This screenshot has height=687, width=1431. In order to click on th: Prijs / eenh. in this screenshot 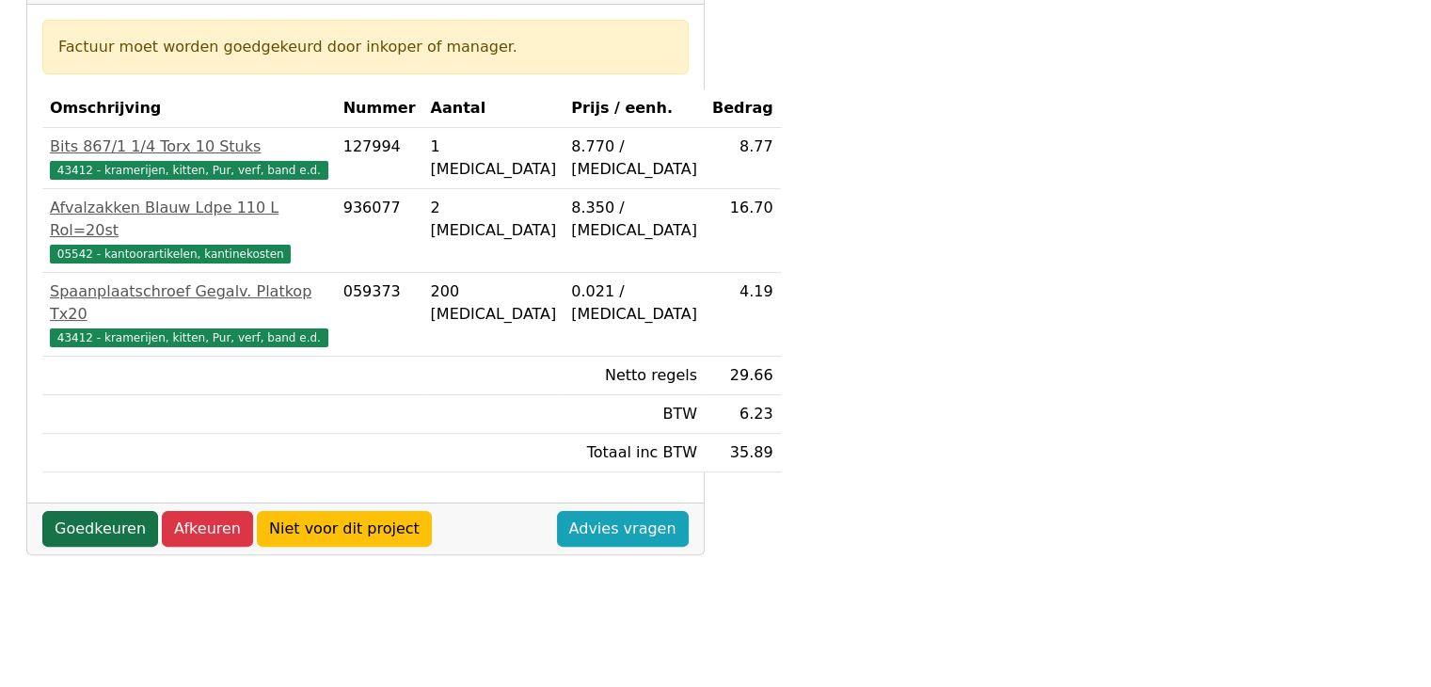, I will do `click(634, 108)`.